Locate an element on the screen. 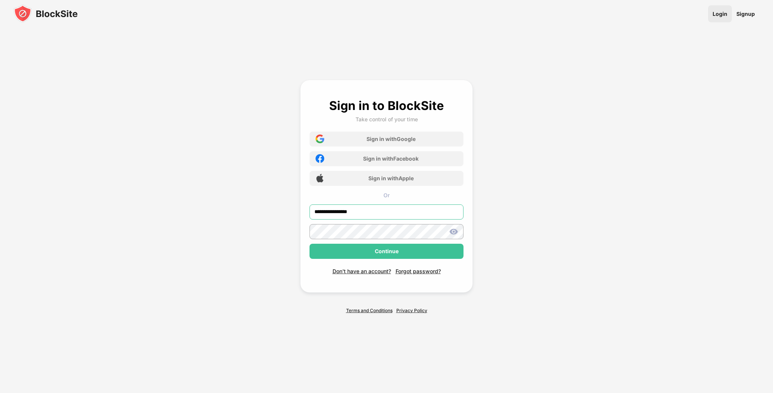  img: facebook-icon.png is located at coordinates (320, 158).